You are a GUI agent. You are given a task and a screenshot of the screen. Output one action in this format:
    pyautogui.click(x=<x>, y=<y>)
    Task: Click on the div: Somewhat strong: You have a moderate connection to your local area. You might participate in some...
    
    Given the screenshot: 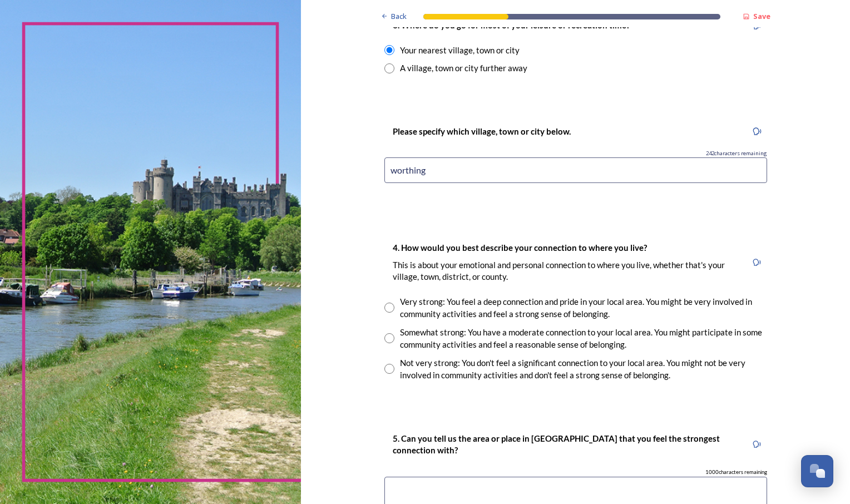 What is the action you would take?
    pyautogui.click(x=584, y=338)
    